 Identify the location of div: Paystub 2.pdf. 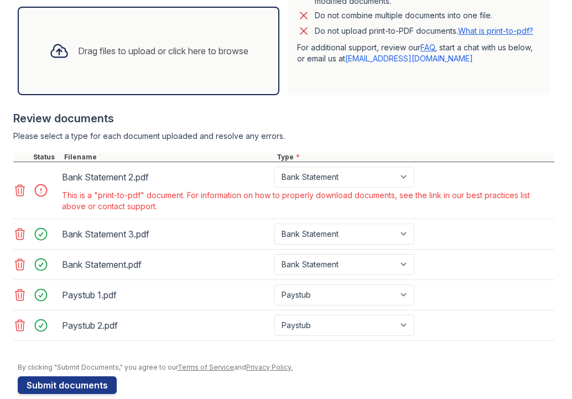
(166, 325).